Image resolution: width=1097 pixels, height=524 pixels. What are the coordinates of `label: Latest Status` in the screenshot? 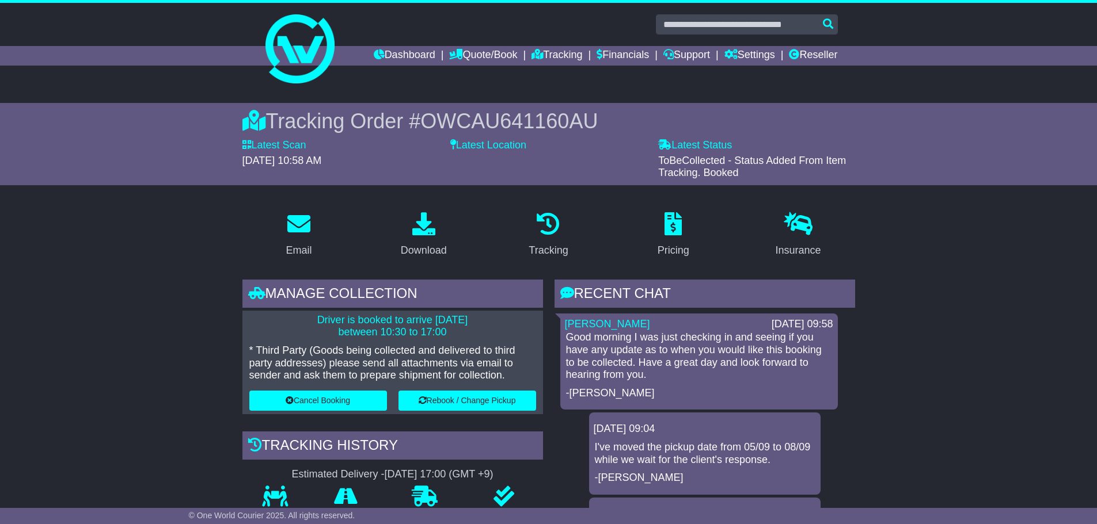 It's located at (695, 146).